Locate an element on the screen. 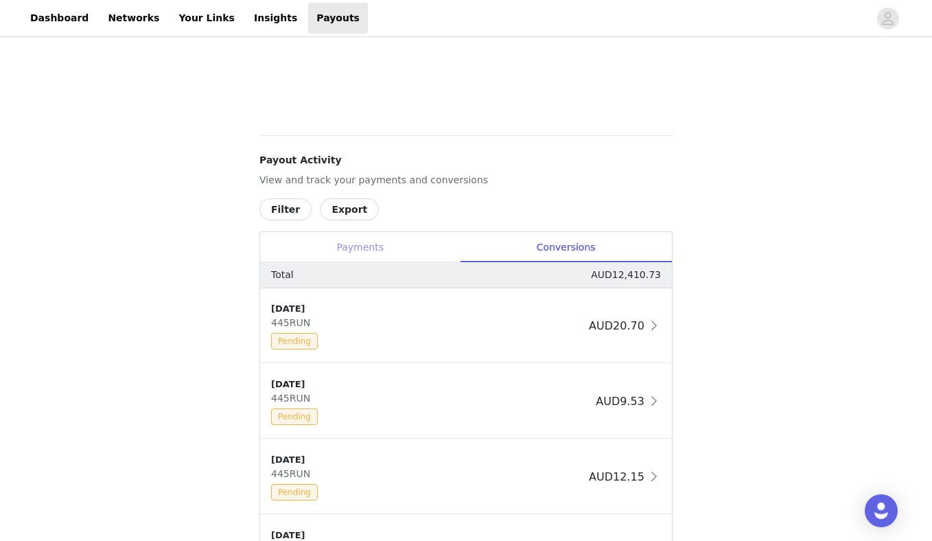 Image resolution: width=932 pixels, height=541 pixels. p: Total is located at coordinates (282, 275).